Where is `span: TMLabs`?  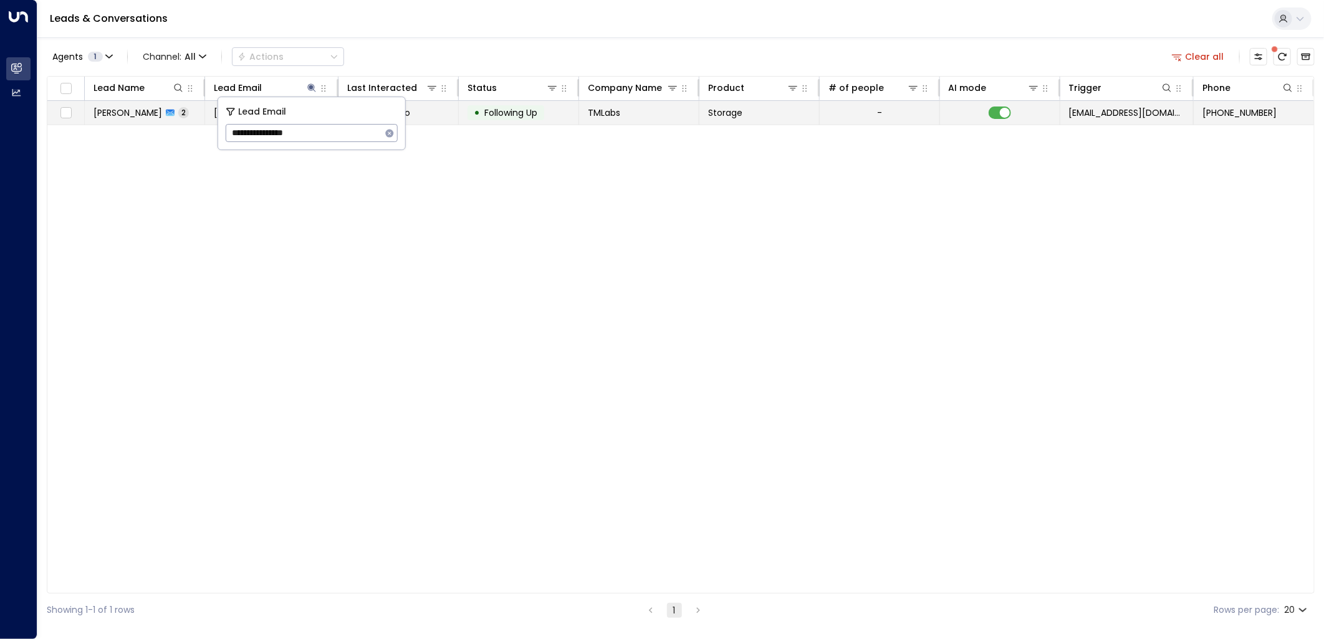
span: TMLabs is located at coordinates (604, 113).